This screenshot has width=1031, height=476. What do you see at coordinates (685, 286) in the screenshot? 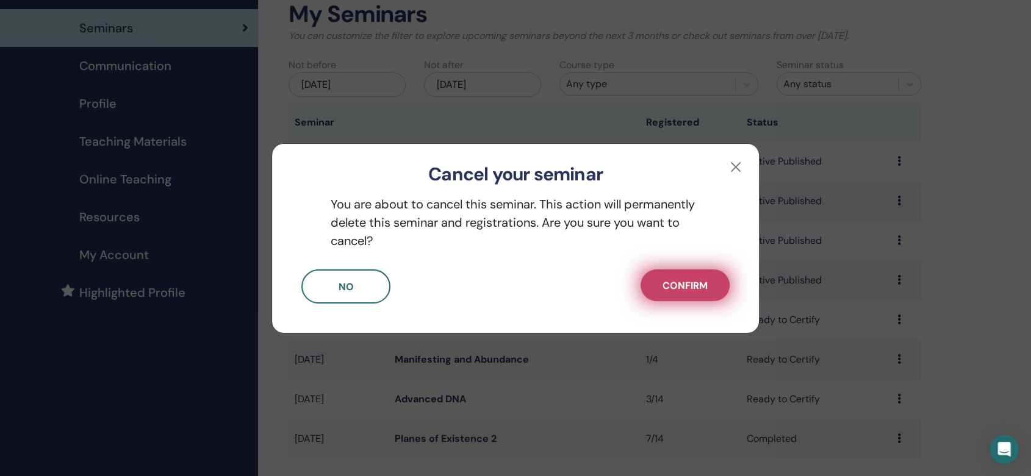
I see `span: Confirm` at bounding box center [685, 286].